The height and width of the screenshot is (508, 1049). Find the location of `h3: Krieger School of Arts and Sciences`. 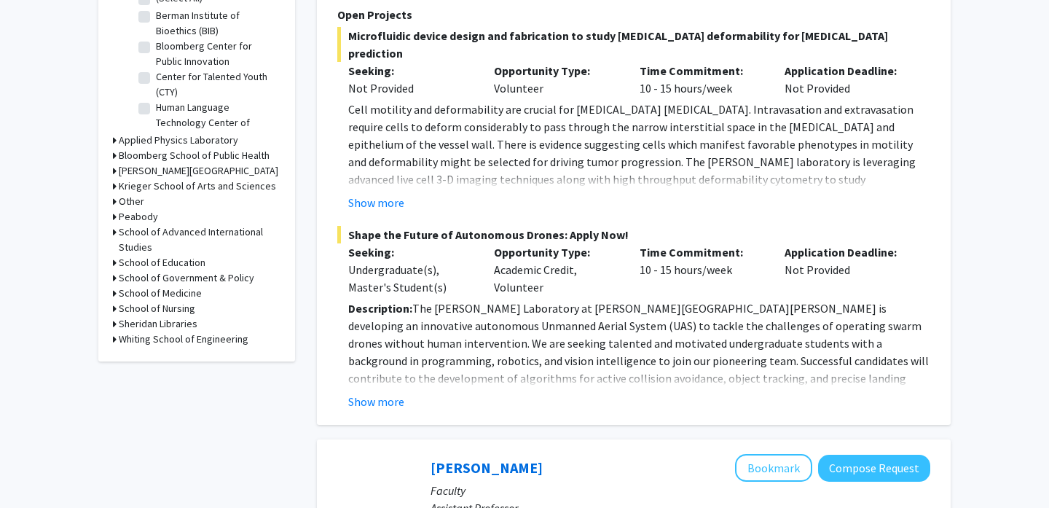

h3: Krieger School of Arts and Sciences is located at coordinates (197, 186).